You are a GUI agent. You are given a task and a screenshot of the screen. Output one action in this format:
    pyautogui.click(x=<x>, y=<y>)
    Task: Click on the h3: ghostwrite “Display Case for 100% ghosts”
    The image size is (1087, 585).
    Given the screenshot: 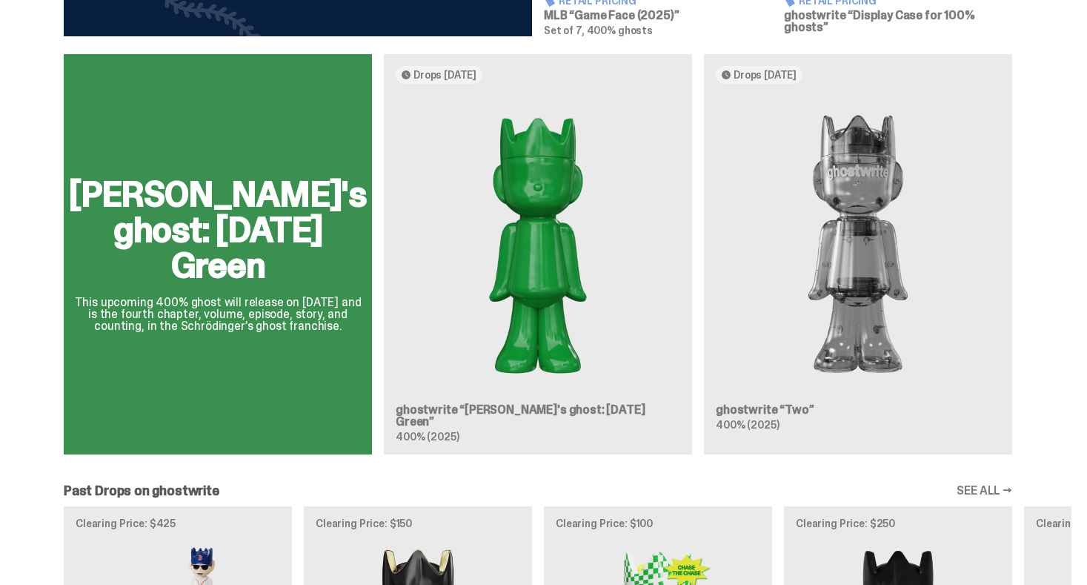 What is the action you would take?
    pyautogui.click(x=898, y=21)
    